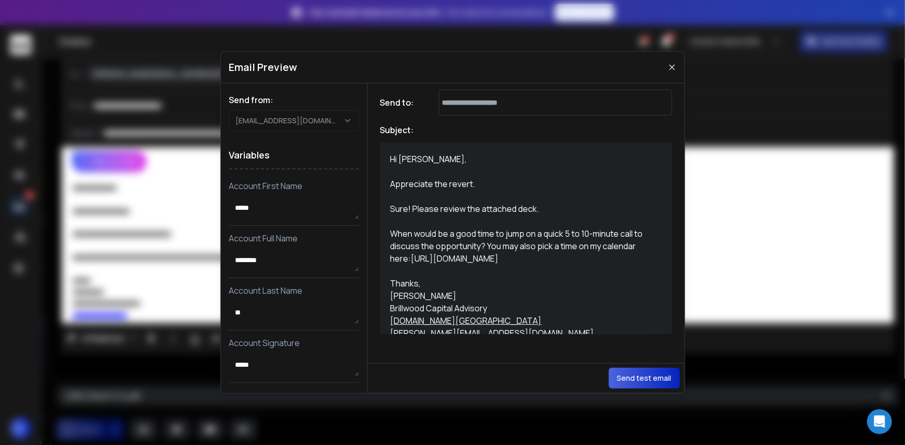  What do you see at coordinates (294, 156) in the screenshot?
I see `h1: Variables` at bounding box center [294, 156].